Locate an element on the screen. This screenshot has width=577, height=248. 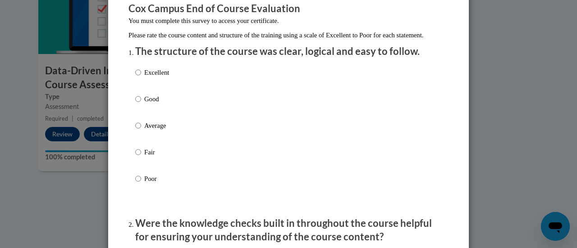
p: Please rate the course content and structure of the training using a scale of Excellent to Poor f... is located at coordinates (289, 35).